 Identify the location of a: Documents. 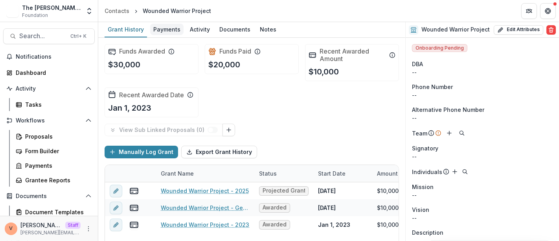
(235, 29).